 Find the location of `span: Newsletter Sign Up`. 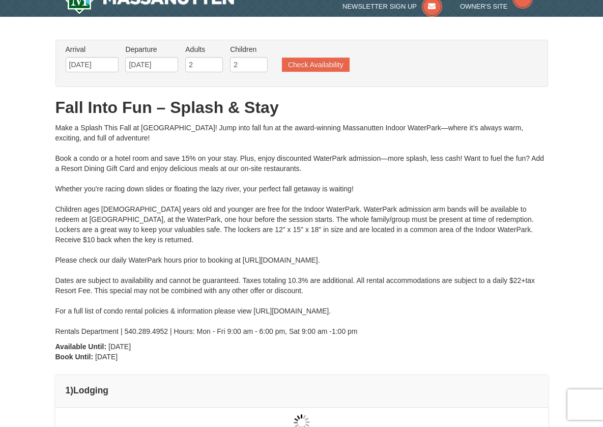

span: Newsletter Sign Up is located at coordinates (380, 6).